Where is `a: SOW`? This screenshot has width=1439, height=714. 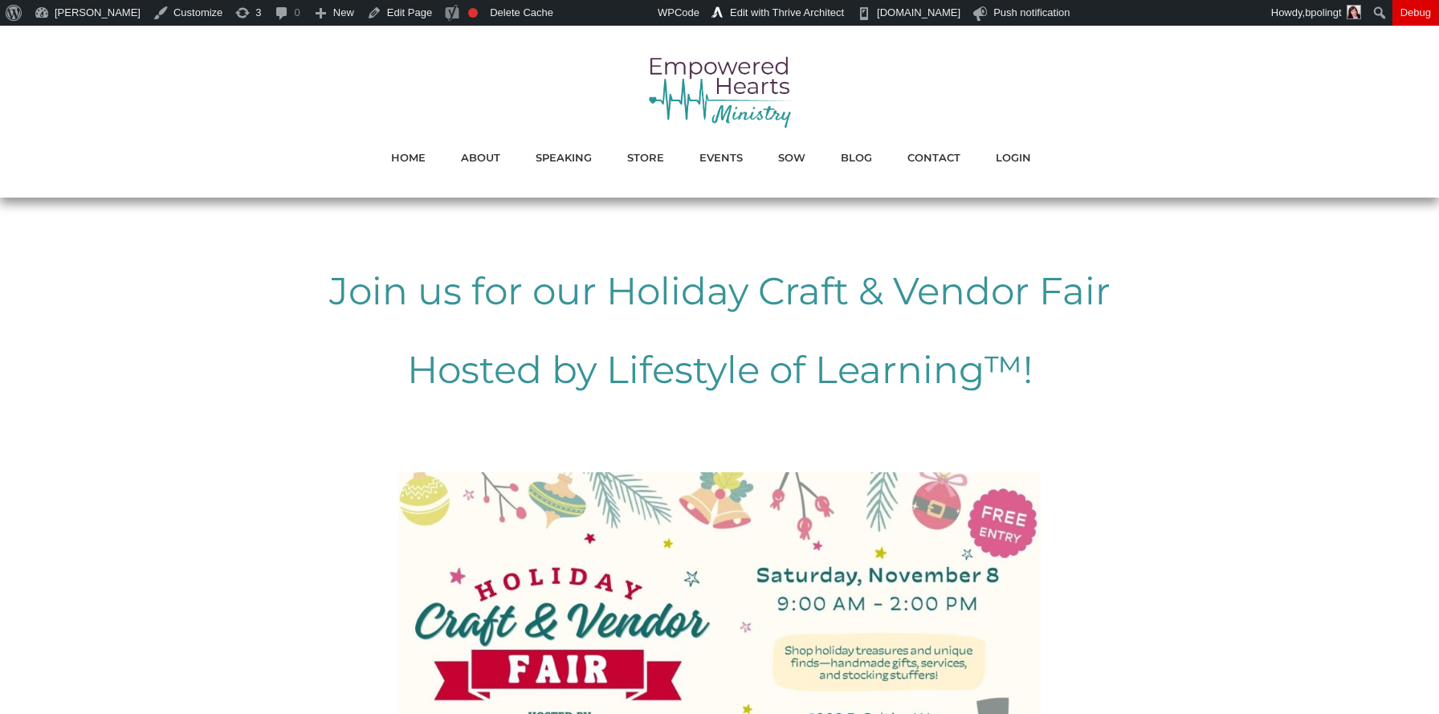
a: SOW is located at coordinates (792, 157).